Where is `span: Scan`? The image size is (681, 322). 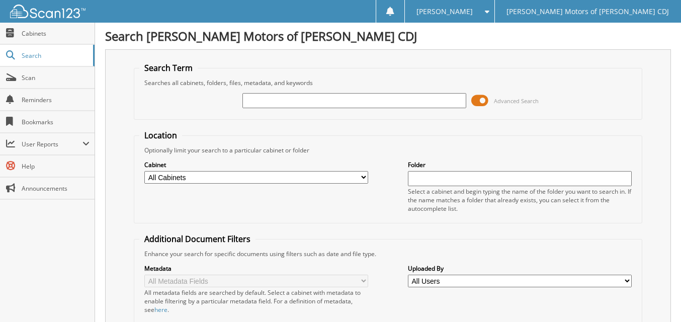
span: Scan is located at coordinates (55, 77).